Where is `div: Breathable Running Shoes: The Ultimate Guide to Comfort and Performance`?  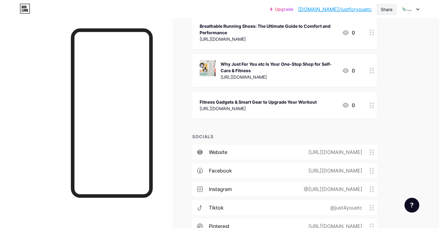
div: Breathable Running Shoes: The Ultimate Guide to Comfort and Performance is located at coordinates (268, 29).